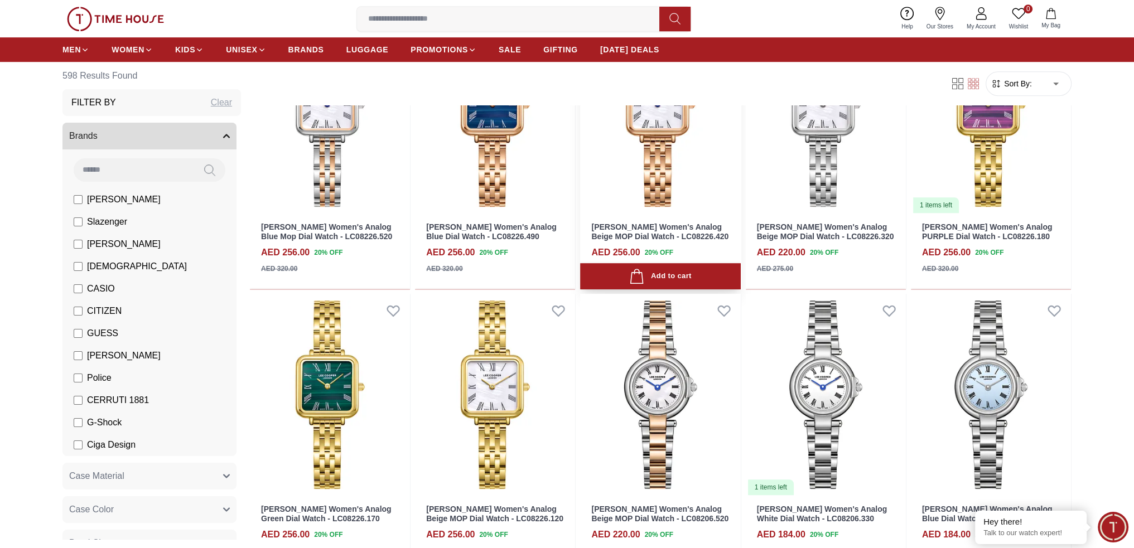  Describe the element at coordinates (149, 476) in the screenshot. I see `button: Case Material` at that location.